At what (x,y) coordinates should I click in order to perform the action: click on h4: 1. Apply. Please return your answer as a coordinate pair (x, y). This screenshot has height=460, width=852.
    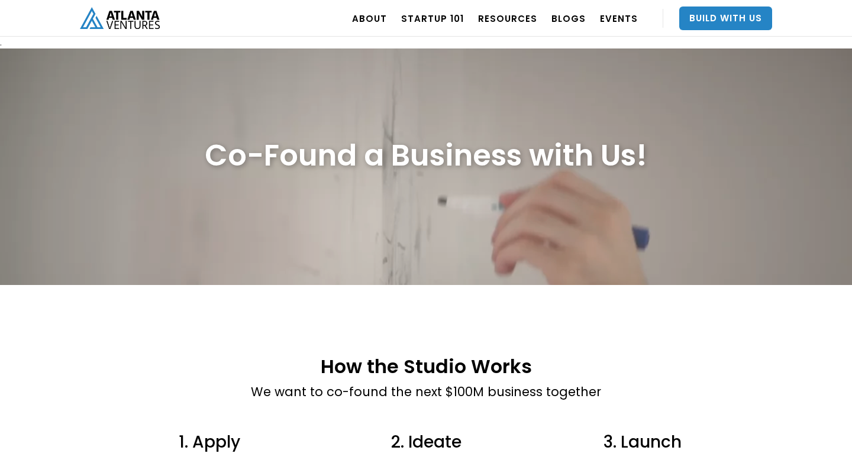
    Looking at the image, I should click on (209, 442).